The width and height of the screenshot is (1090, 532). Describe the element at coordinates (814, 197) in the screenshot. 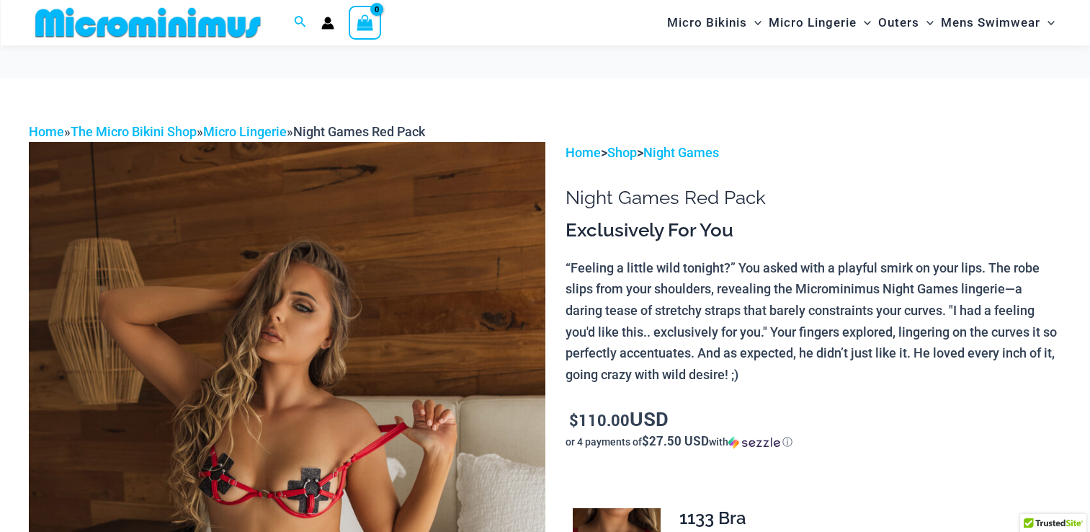

I see `h1: Night Games Red Pack` at that location.